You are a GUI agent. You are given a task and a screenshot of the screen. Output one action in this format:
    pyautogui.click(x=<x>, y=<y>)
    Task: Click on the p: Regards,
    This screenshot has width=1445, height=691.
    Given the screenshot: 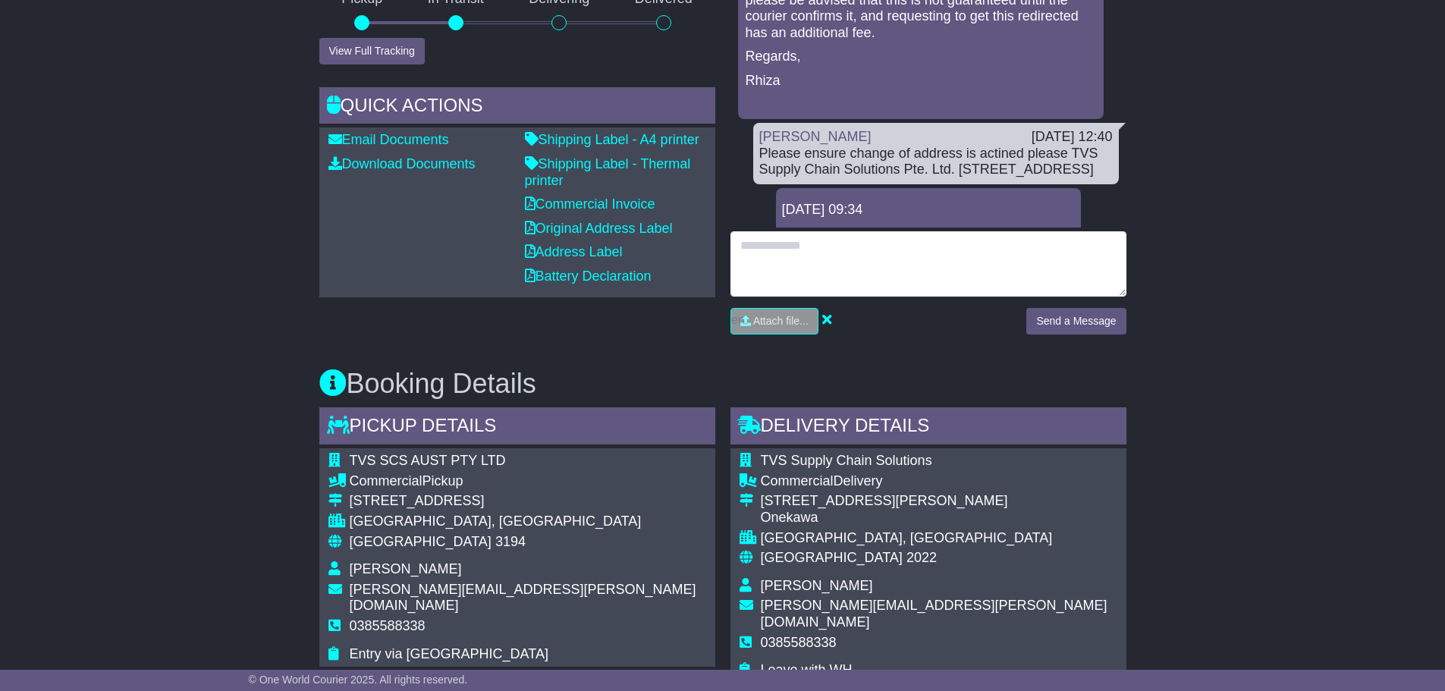 What is the action you would take?
    pyautogui.click(x=921, y=57)
    